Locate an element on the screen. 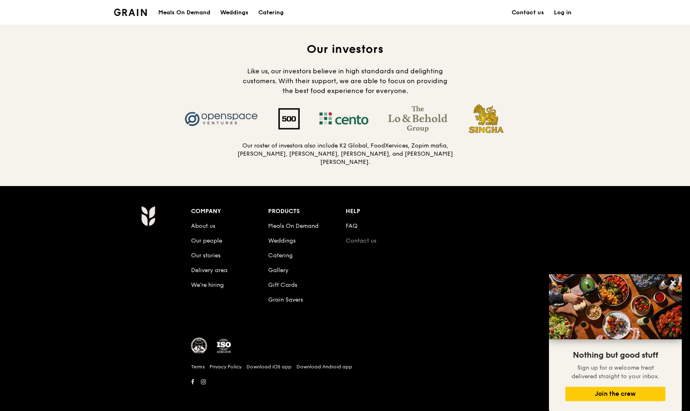  img: DSC07876-Edit02-Large.jpeg is located at coordinates (615, 307).